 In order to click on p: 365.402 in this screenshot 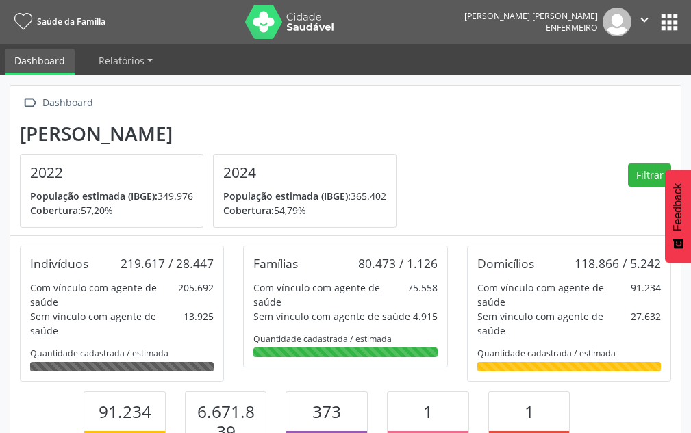, I will do `click(305, 196)`.